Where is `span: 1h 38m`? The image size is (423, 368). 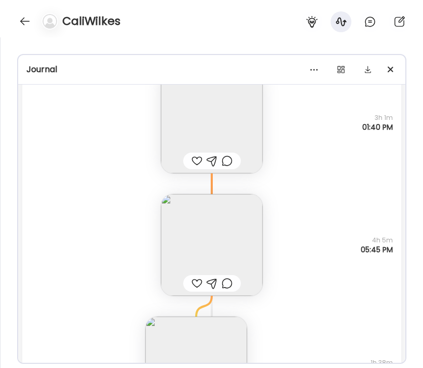 span: 1h 38m is located at coordinates (376, 362).